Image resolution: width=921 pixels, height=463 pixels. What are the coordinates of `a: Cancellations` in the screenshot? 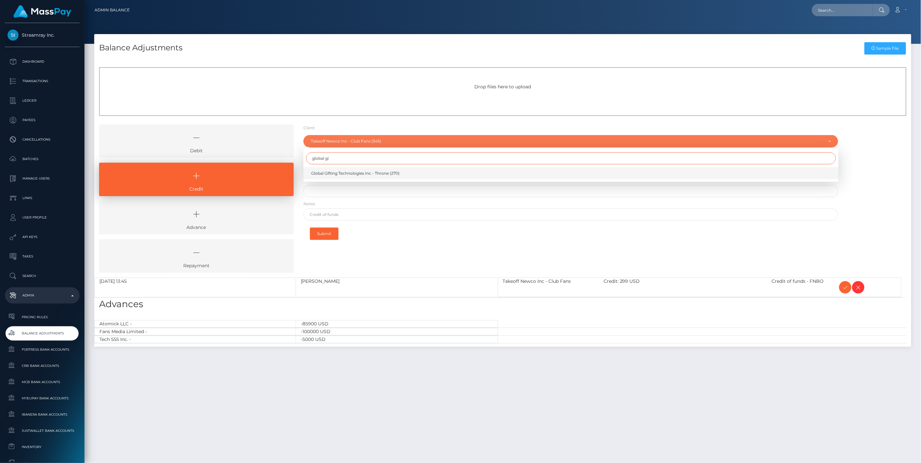 It's located at (42, 140).